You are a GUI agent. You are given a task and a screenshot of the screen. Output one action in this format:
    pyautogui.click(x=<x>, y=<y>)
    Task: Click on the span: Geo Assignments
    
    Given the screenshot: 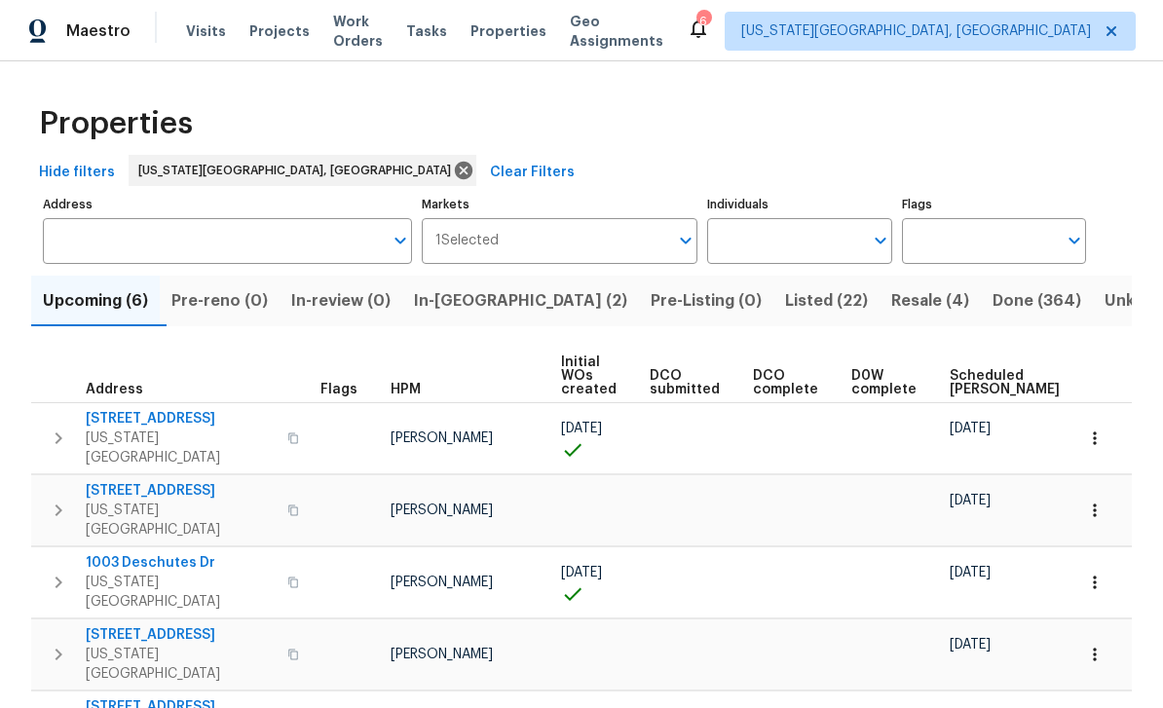 What is the action you would take?
    pyautogui.click(x=617, y=31)
    